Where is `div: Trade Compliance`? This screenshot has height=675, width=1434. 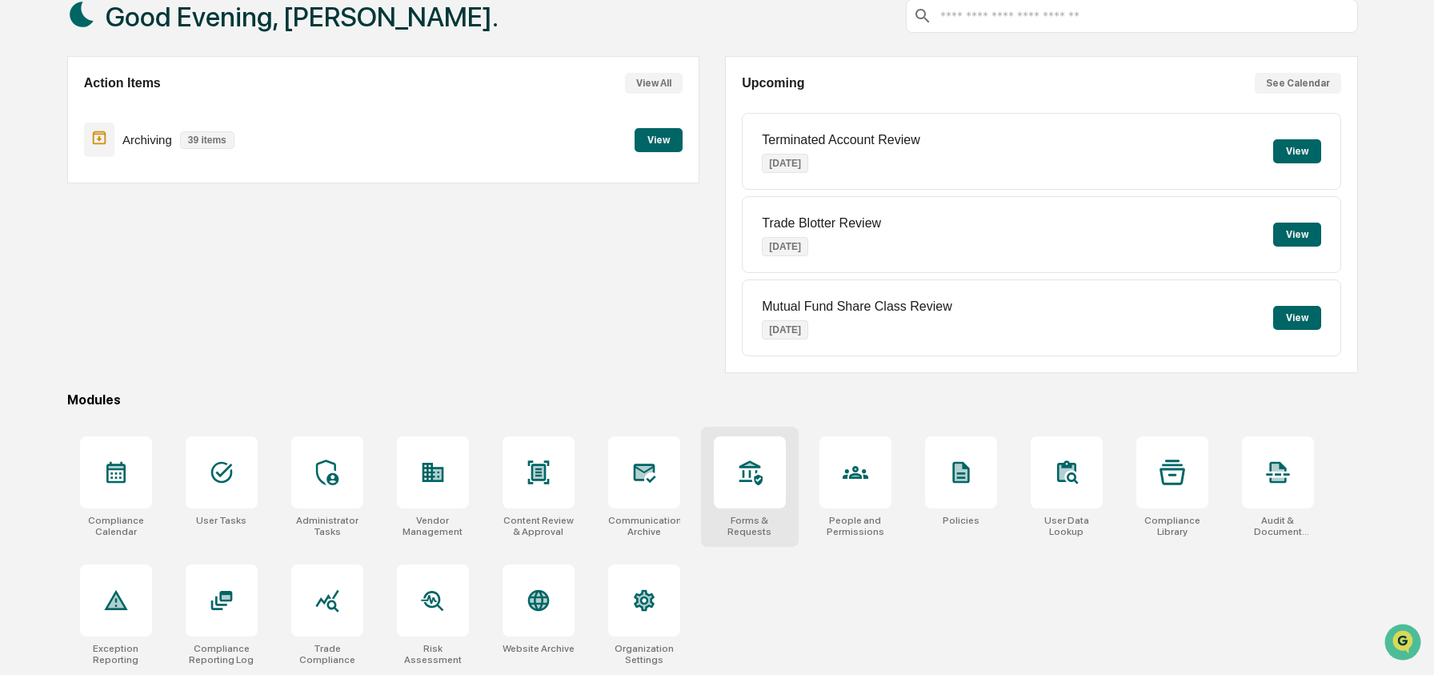
div: Trade Compliance is located at coordinates (327, 654).